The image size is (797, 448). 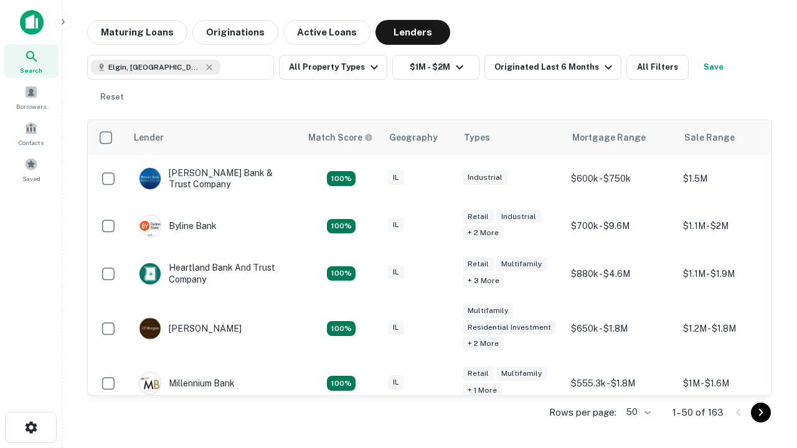 What do you see at coordinates (31, 97) in the screenshot?
I see `div: Borrowers` at bounding box center [31, 97].